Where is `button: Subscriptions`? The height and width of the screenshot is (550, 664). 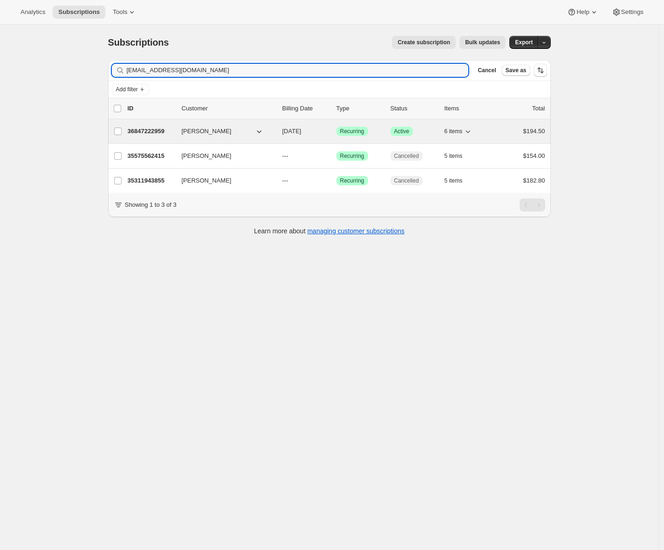
button: Subscriptions is located at coordinates (79, 12).